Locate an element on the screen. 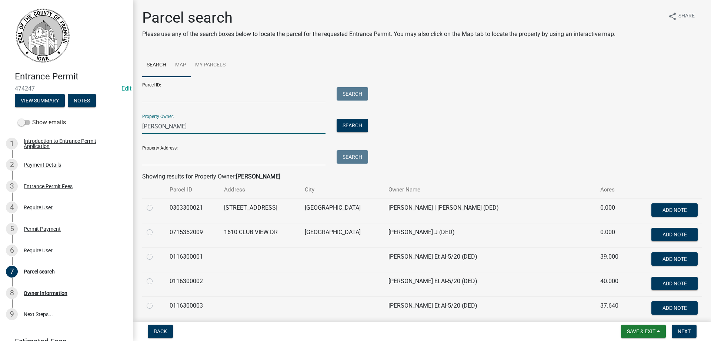 The width and height of the screenshot is (711, 341). div: Owner Information is located at coordinates (46, 293).